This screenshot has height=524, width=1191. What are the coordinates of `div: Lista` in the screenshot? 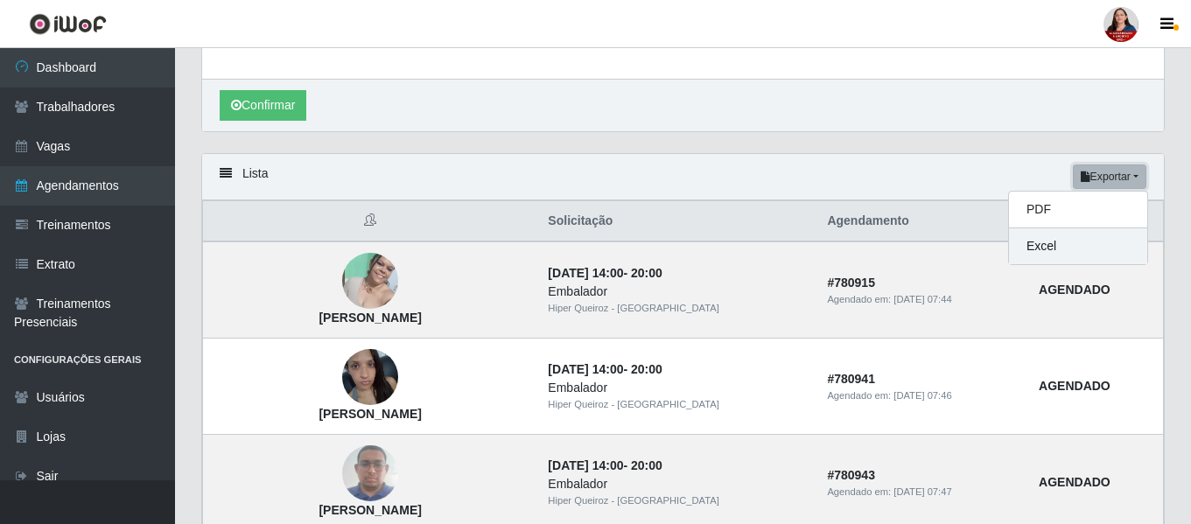 It's located at (682, 177).